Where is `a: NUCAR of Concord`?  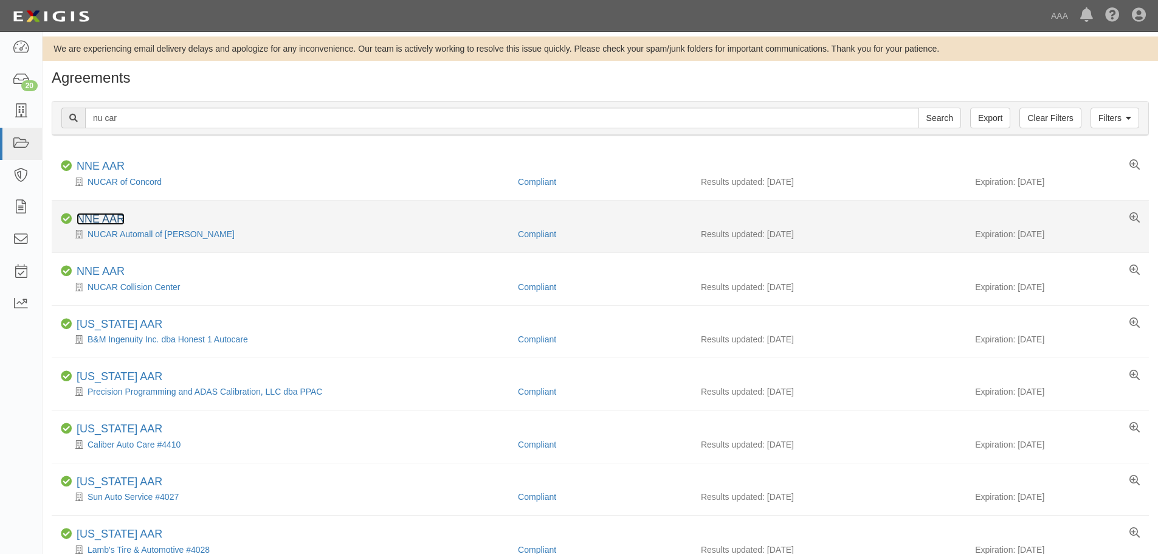 a: NUCAR of Concord is located at coordinates (125, 182).